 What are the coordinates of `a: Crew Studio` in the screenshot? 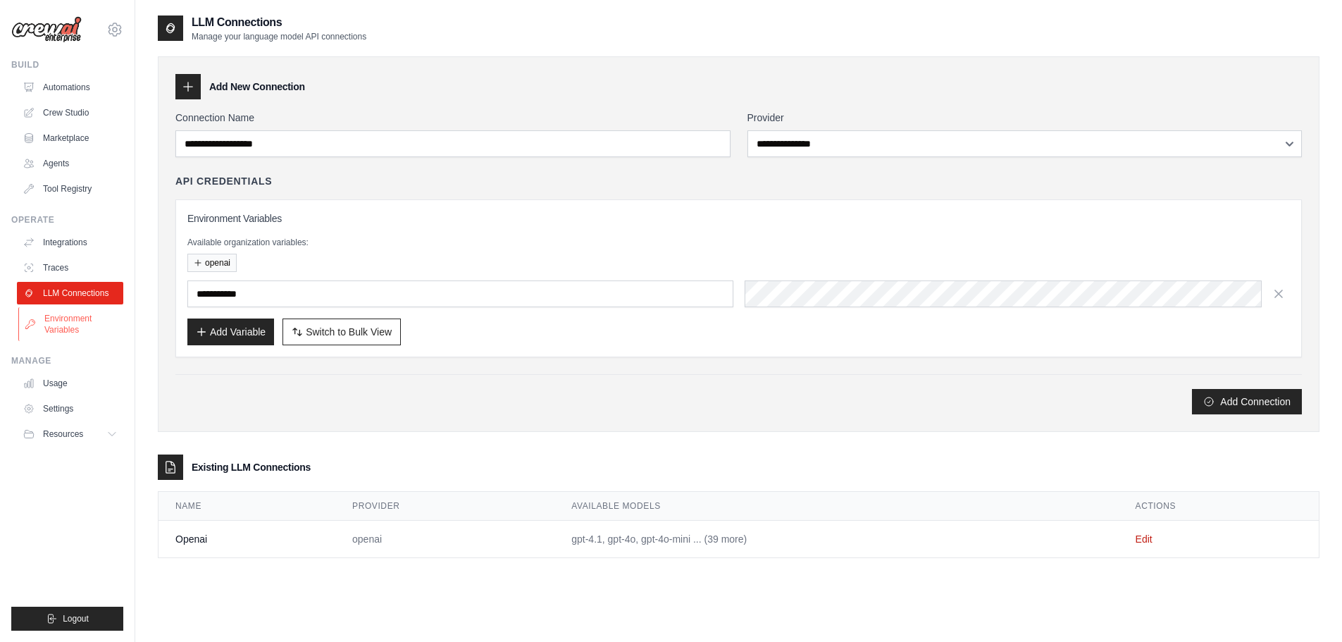 It's located at (70, 113).